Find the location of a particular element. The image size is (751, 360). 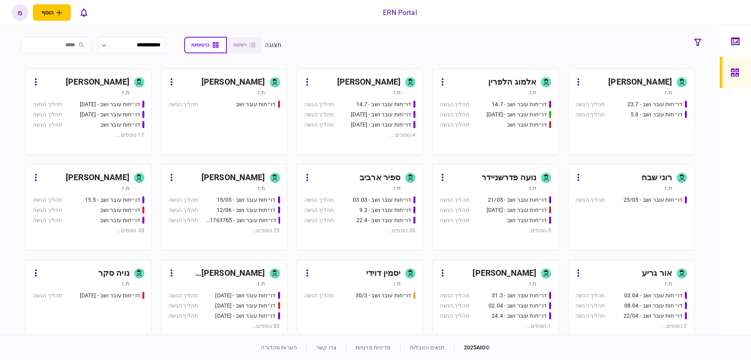

a: נויה סקרת.זדו״חות עובר ושב - 19.03.2025תהליך הגשה is located at coordinates (88, 303).